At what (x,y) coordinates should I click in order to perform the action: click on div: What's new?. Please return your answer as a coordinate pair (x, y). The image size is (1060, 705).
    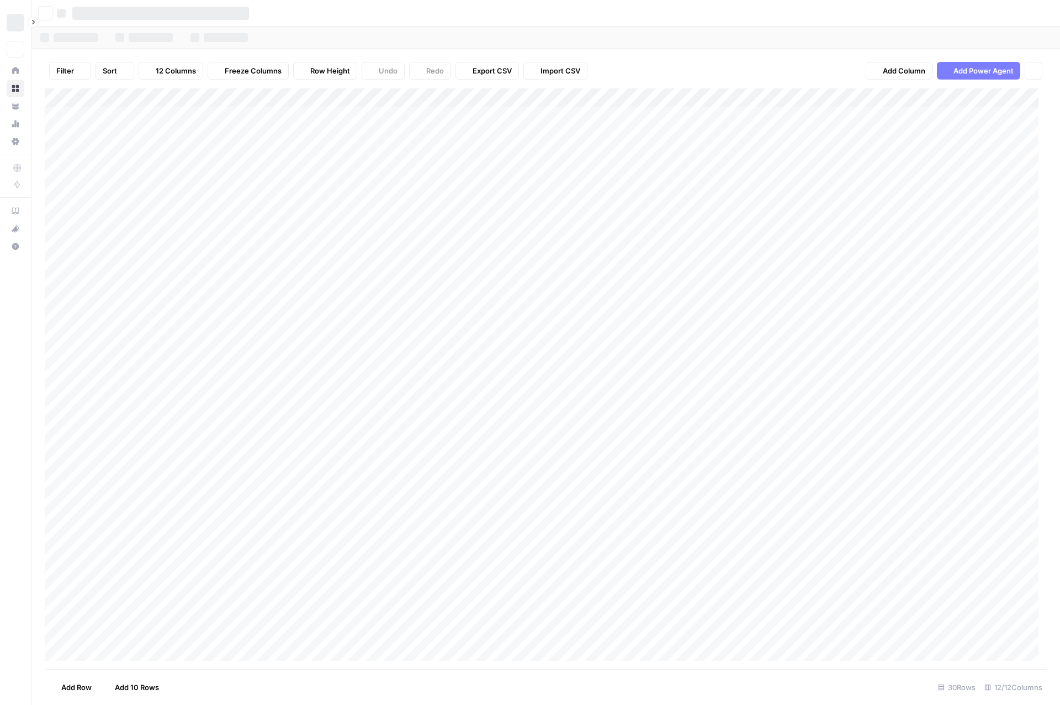
    Looking at the image, I should click on (15, 229).